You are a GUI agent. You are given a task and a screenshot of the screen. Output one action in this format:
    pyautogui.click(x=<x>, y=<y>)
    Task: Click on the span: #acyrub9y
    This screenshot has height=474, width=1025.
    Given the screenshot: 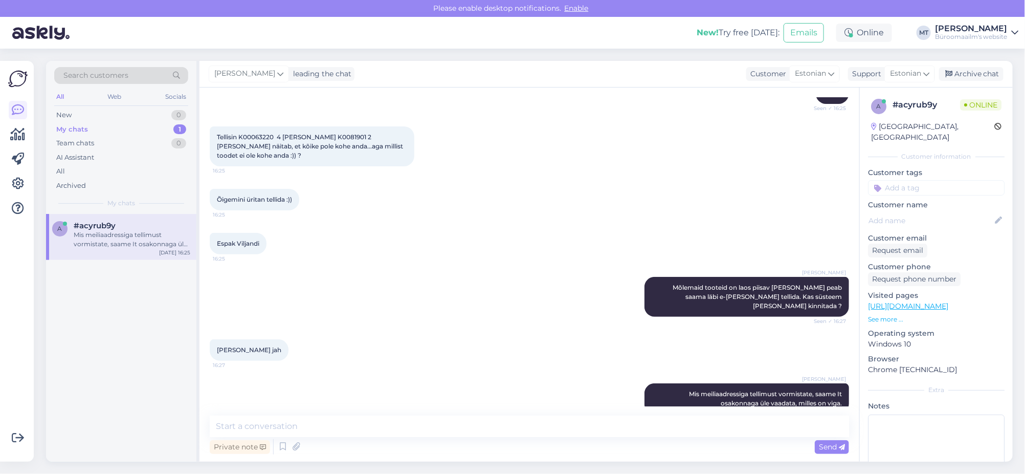 What is the action you would take?
    pyautogui.click(x=95, y=226)
    